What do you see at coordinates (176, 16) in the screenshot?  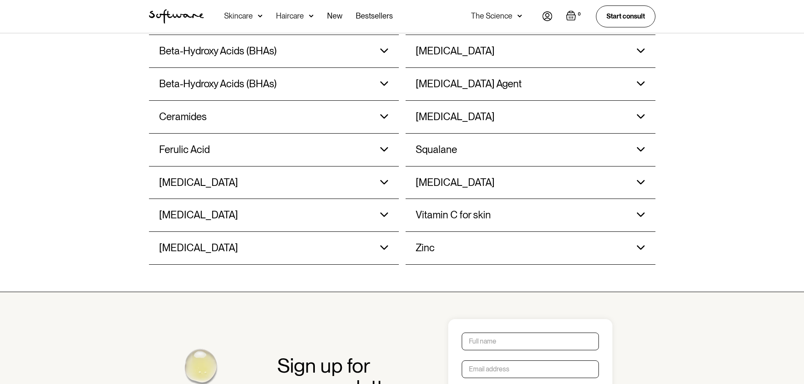 I see `img: Software Logo` at bounding box center [176, 16].